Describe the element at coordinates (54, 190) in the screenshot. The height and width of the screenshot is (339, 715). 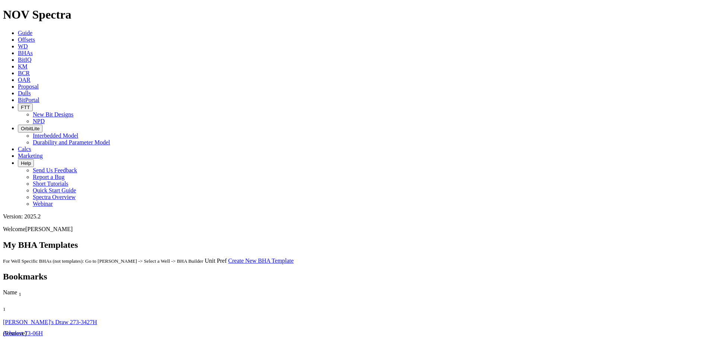
I see `a: Quick Start Guide` at that location.